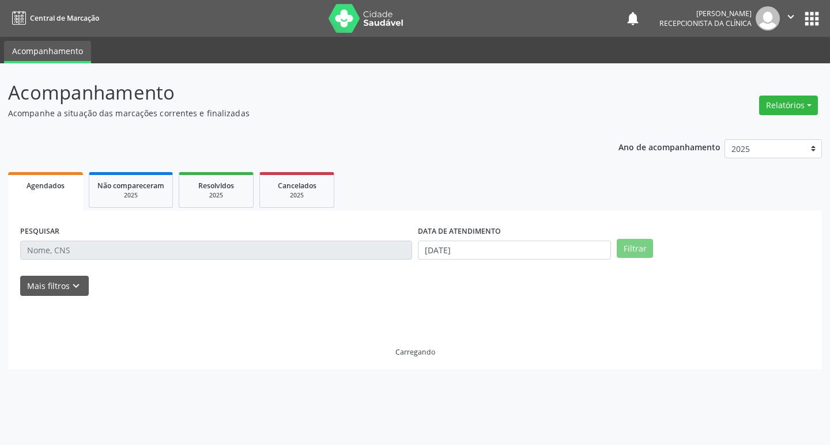  Describe the element at coordinates (216, 251) in the screenshot. I see `input: Nome, CNS` at that location.